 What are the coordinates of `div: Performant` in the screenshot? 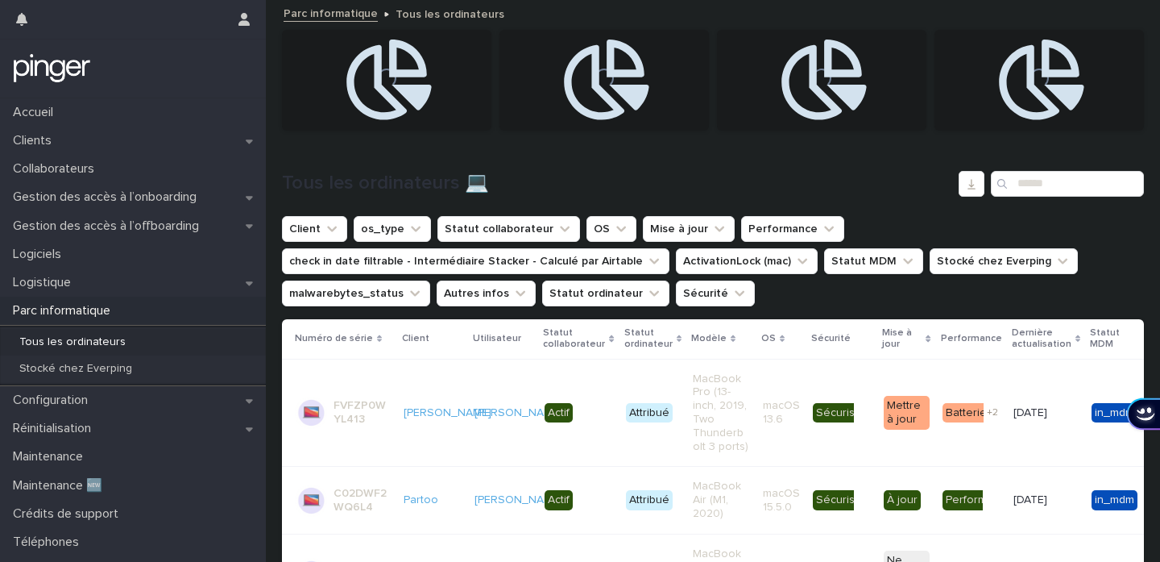 It's located at (974, 500).